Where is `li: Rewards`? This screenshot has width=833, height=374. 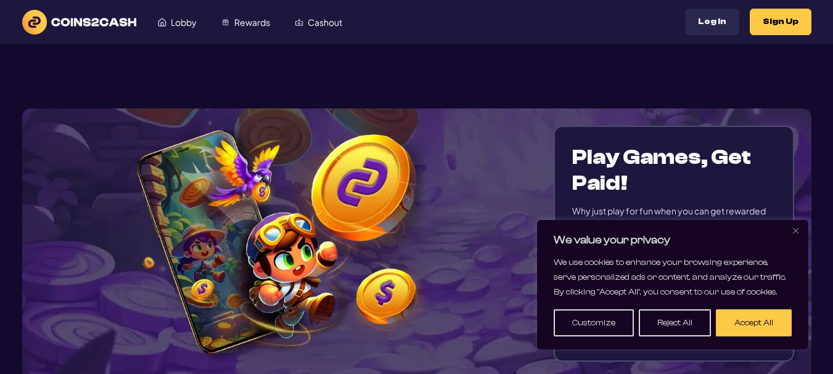 li: Rewards is located at coordinates (245, 22).